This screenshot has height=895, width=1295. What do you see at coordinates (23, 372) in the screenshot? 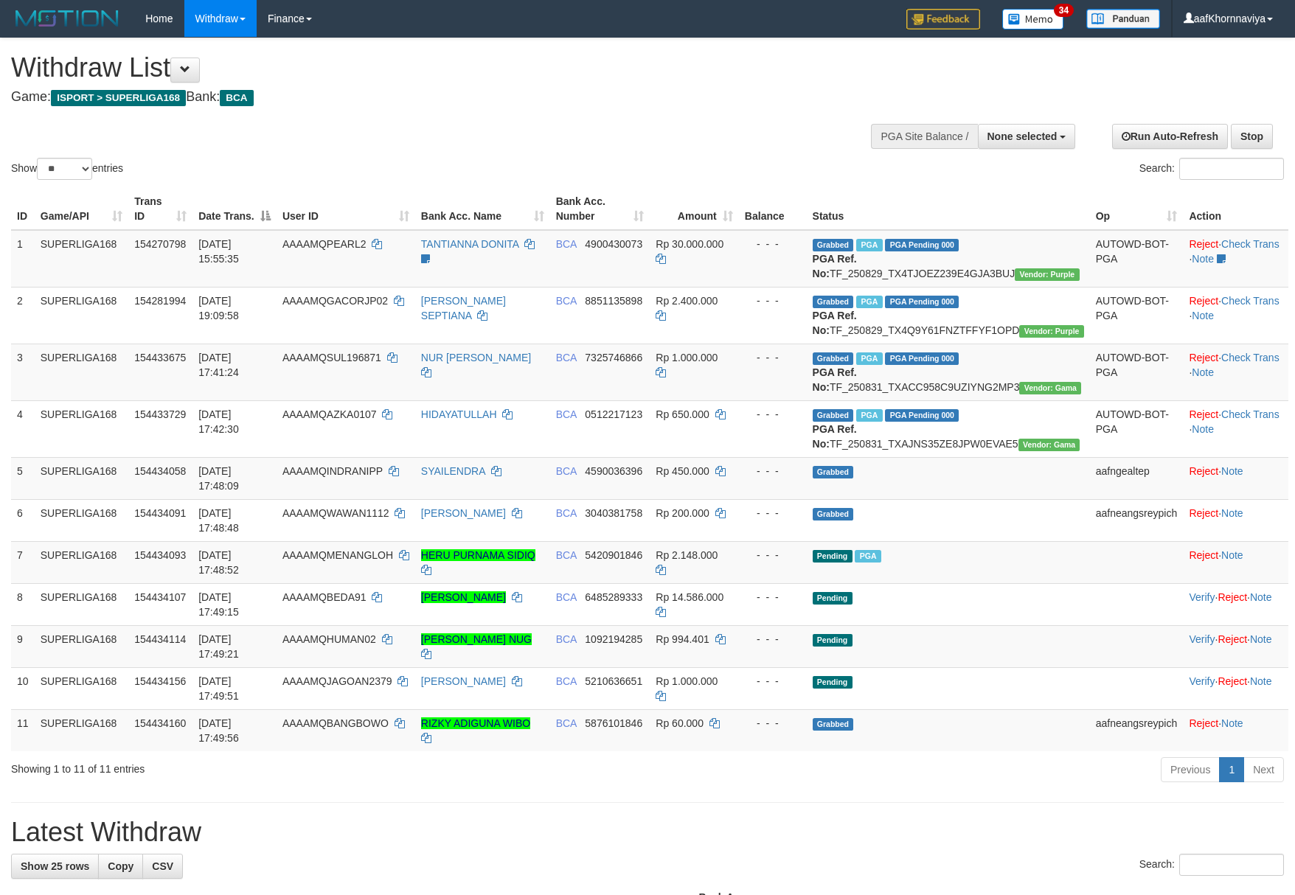
I see `td: 3` at bounding box center [23, 372].